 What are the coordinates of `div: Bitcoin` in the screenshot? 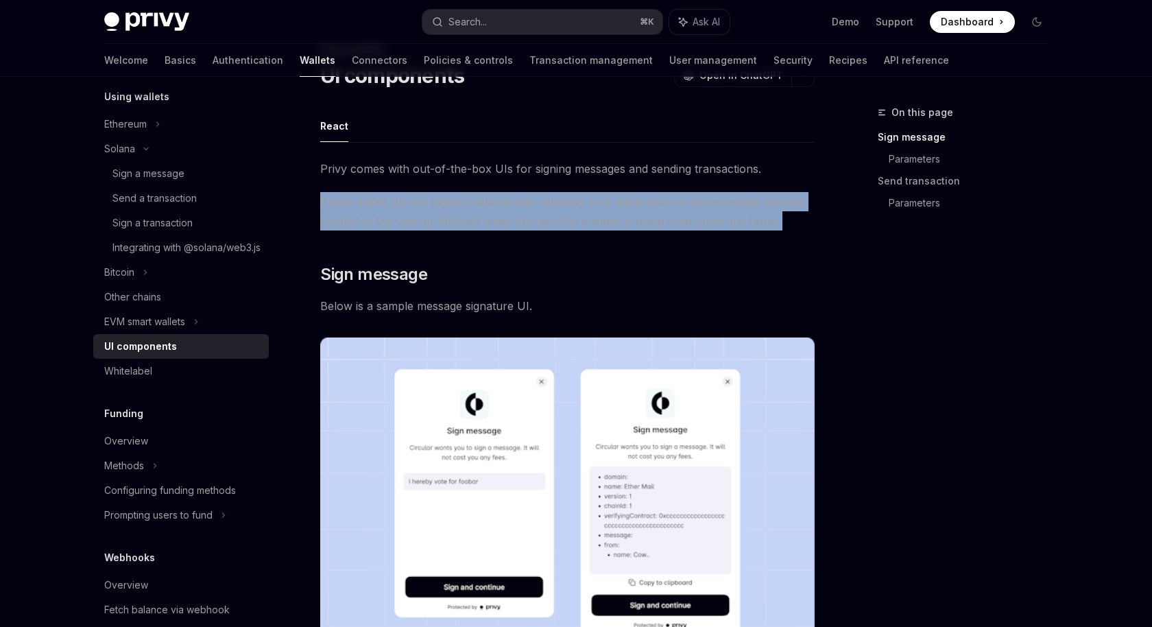 It's located at (119, 272).